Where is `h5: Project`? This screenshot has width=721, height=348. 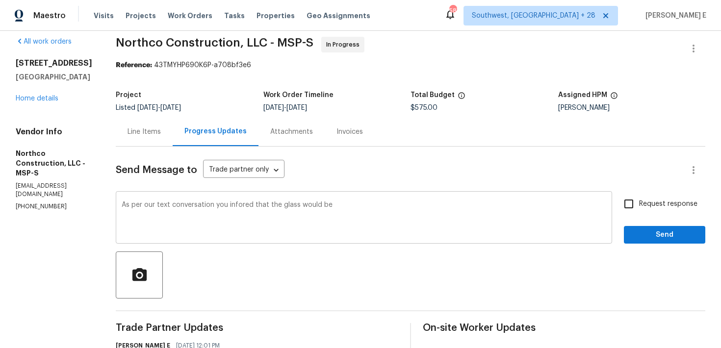
h5: Project is located at coordinates (128, 95).